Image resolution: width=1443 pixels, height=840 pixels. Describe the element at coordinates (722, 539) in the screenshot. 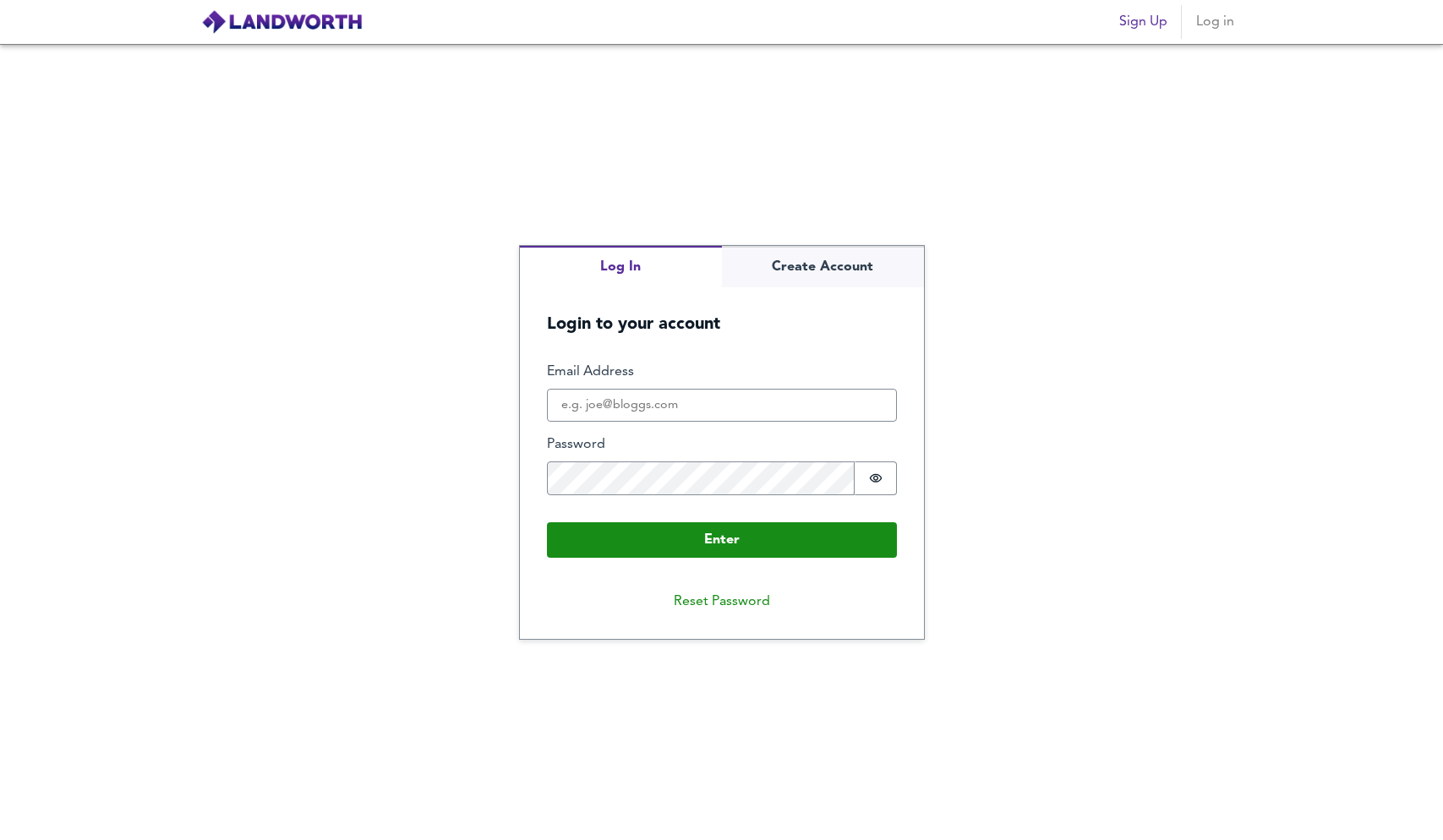

I see `button: Enter` at that location.